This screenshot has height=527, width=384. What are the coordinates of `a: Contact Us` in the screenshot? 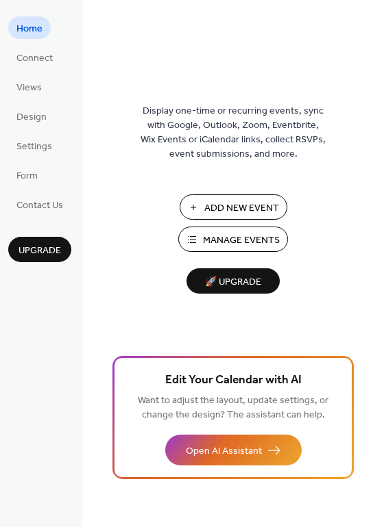 It's located at (40, 204).